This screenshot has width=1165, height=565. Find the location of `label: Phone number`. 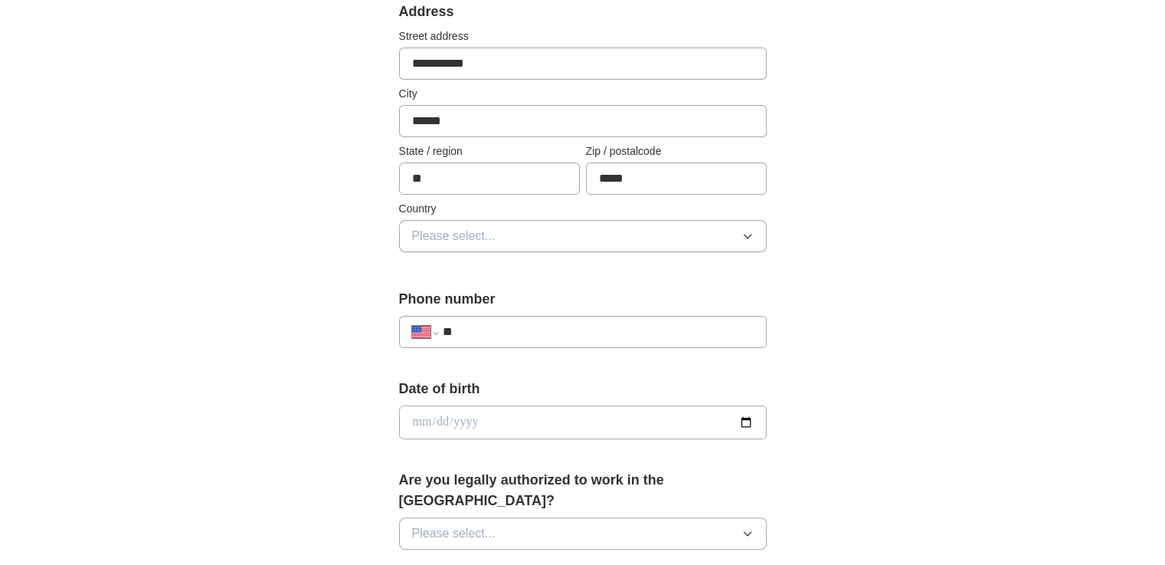

label: Phone number is located at coordinates (583, 299).